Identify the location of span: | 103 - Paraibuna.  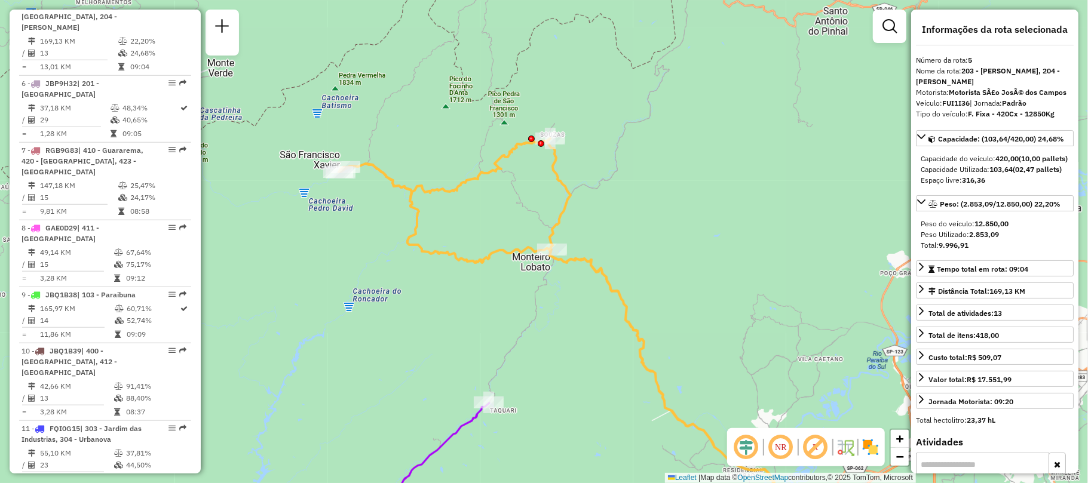
(106, 295).